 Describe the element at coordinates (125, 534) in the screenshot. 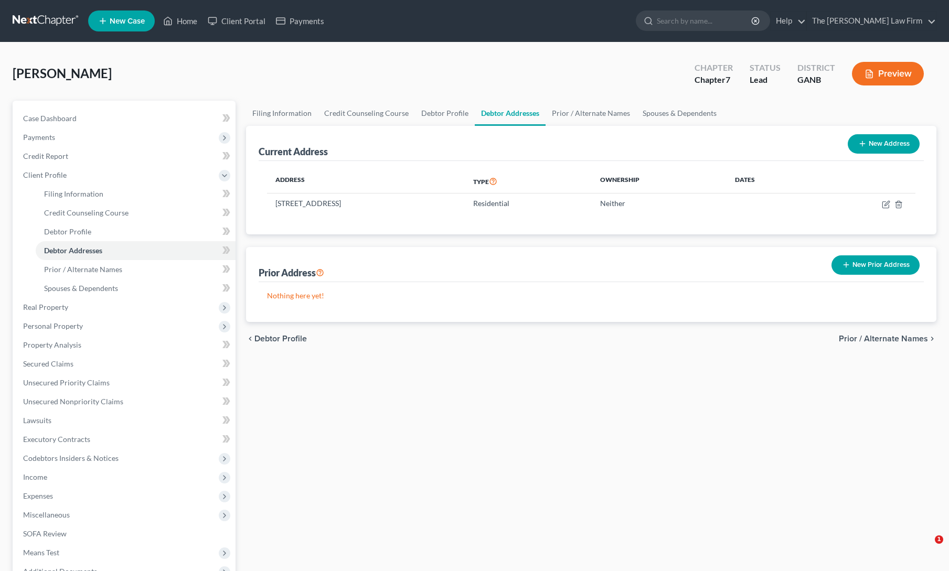

I see `a: SOFA Review` at that location.